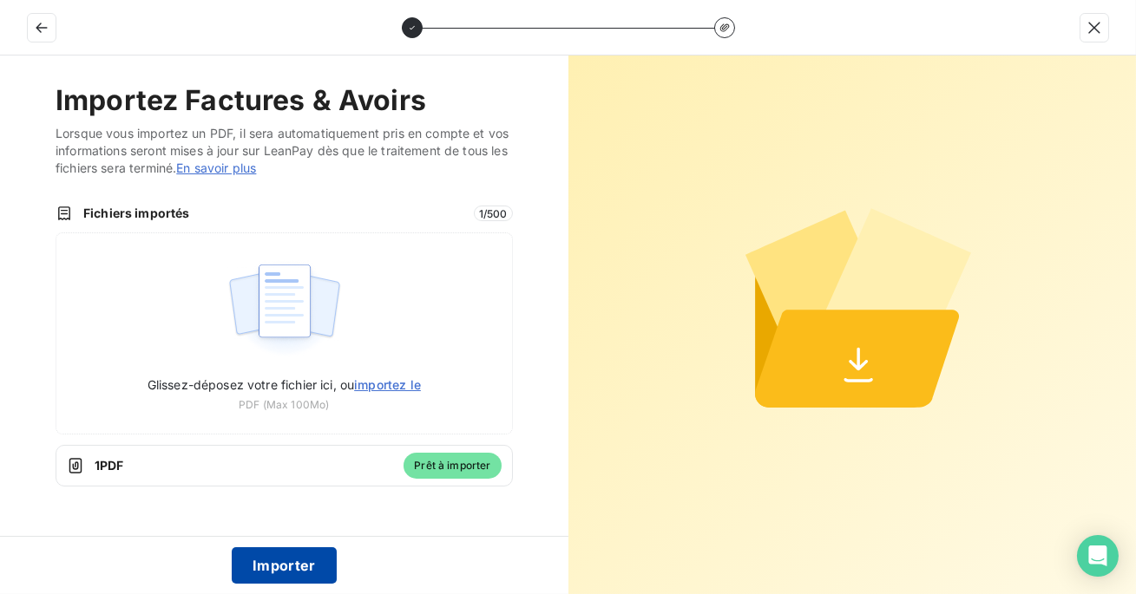  I want to click on h2: Importez Factures & Avoirs, so click(284, 101).